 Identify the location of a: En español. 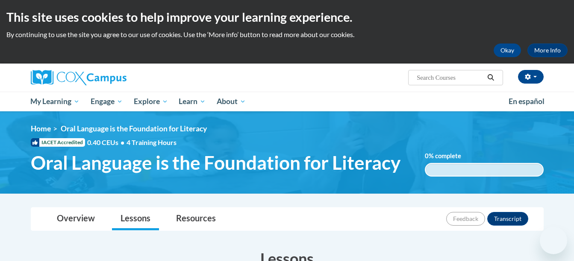
(526, 102).